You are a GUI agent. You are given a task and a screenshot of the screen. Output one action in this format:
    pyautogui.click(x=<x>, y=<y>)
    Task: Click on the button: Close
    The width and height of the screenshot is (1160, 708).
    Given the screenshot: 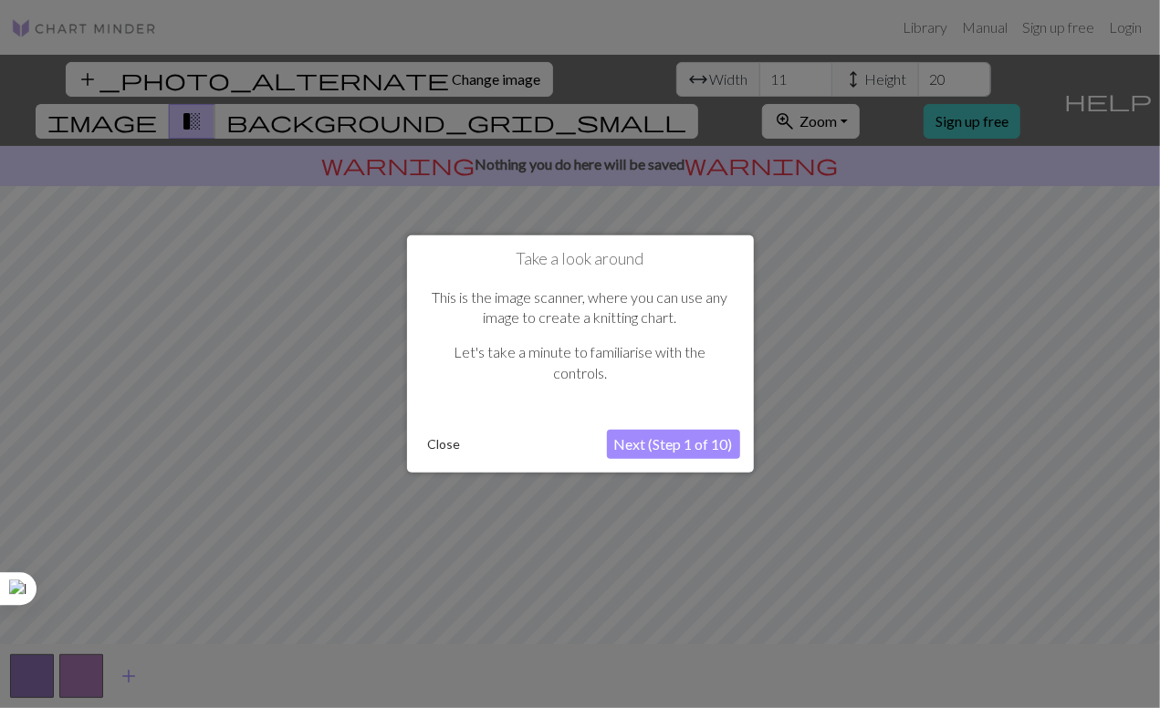 What is the action you would take?
    pyautogui.click(x=444, y=444)
    